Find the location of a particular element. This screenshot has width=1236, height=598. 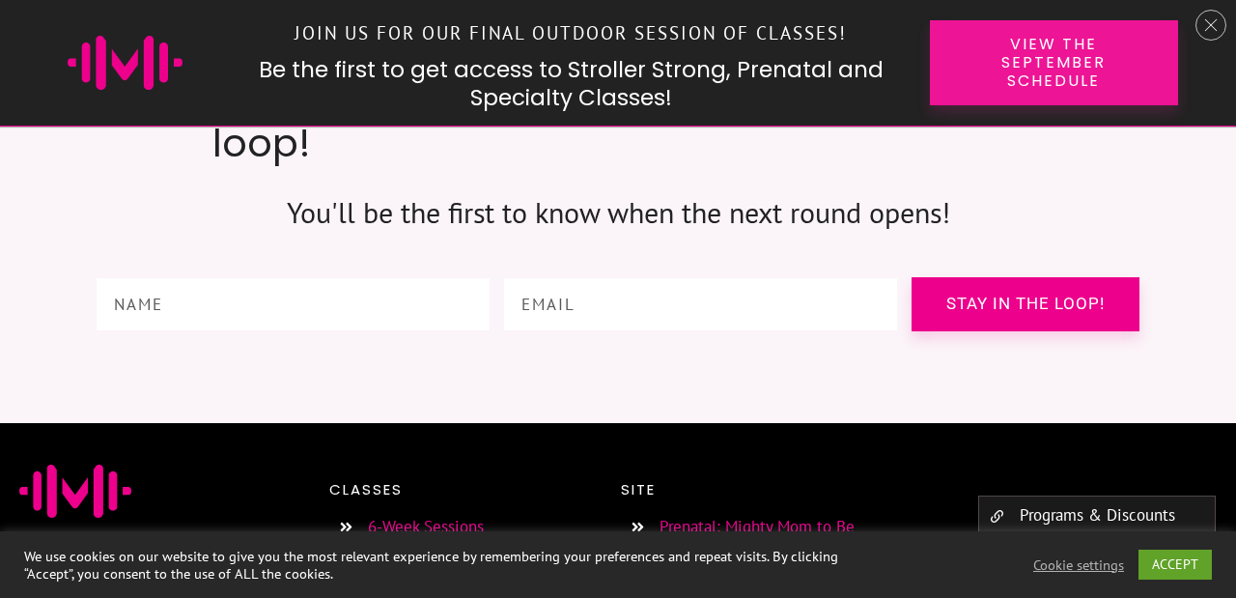

a: 6-Week Sessions is located at coordinates (426, 526).